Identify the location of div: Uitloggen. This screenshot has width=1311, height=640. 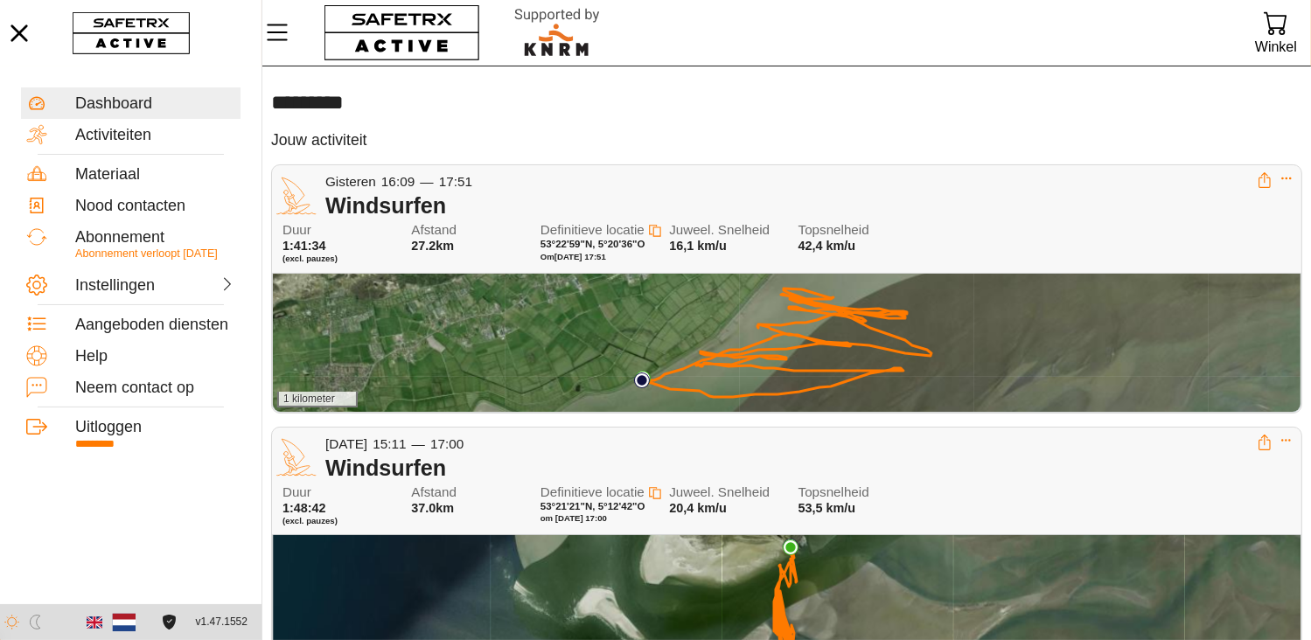
(155, 428).